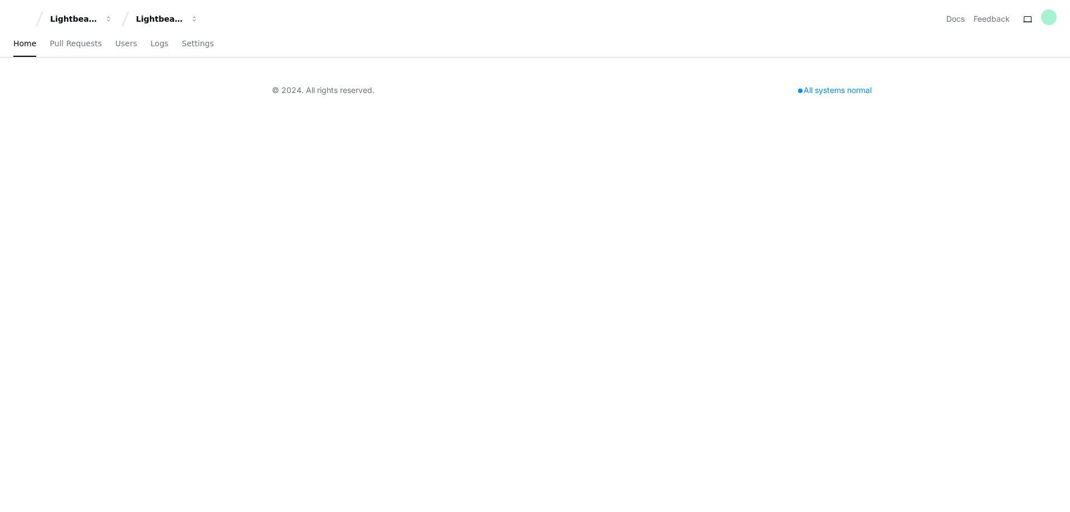  Describe the element at coordinates (75, 44) in the screenshot. I see `a: Pull Requests` at that location.